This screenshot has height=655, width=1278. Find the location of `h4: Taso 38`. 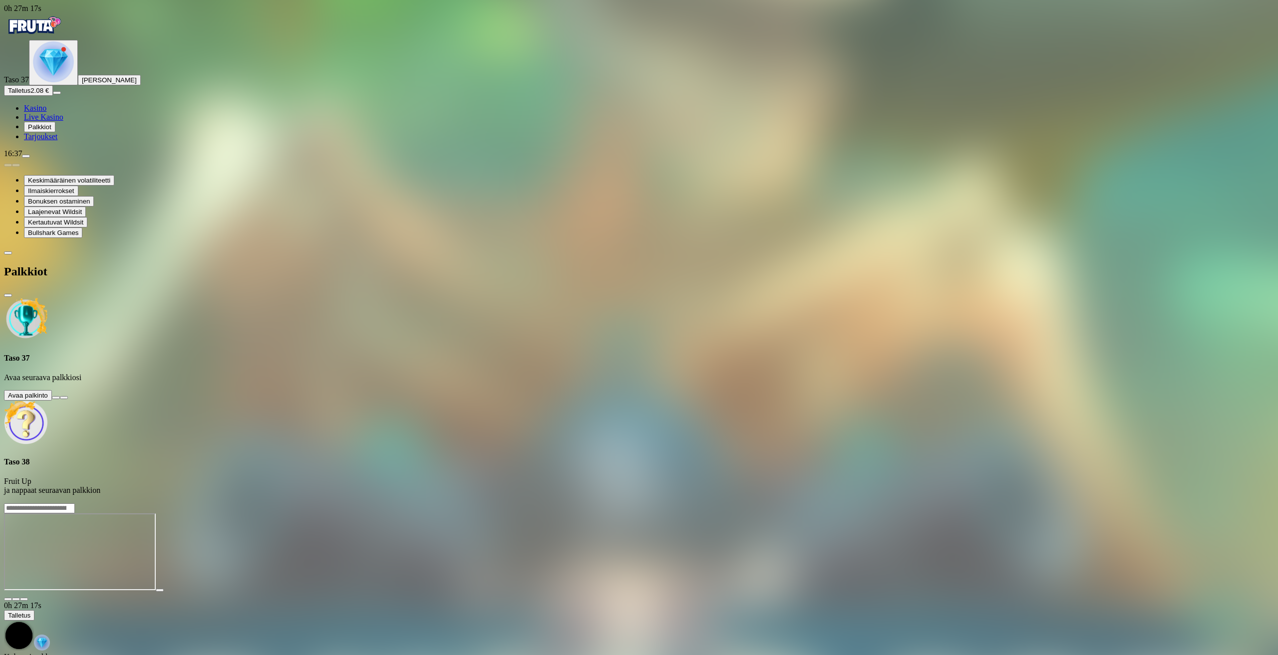

h4: Taso 38 is located at coordinates (639, 462).